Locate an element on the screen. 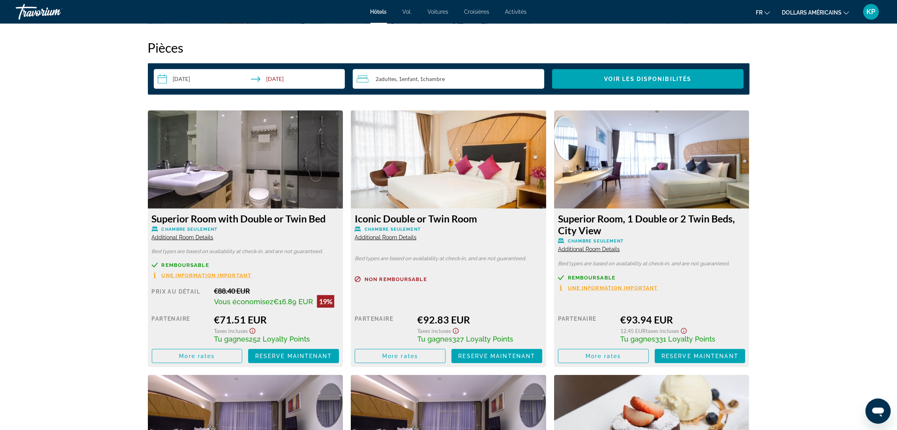 The image size is (897, 430). font: dollars américains is located at coordinates (811, 13).